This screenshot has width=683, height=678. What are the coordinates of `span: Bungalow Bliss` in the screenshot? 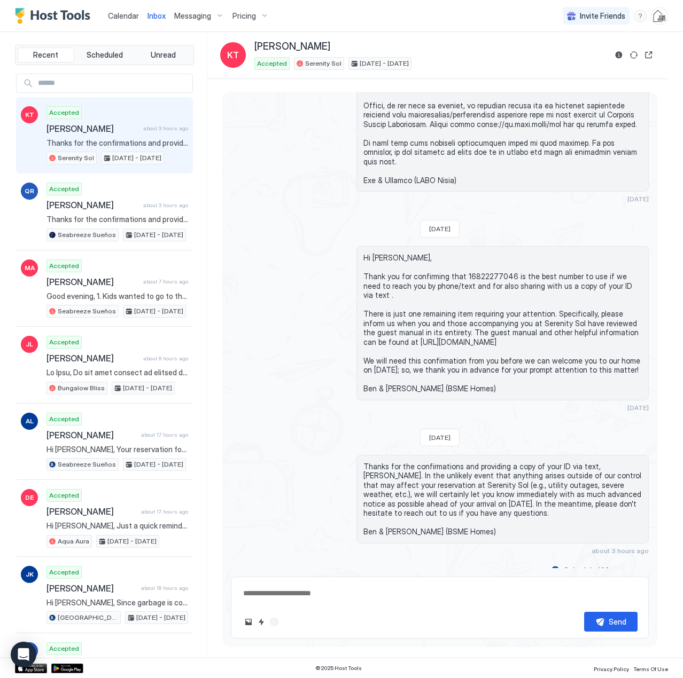 It's located at (81, 388).